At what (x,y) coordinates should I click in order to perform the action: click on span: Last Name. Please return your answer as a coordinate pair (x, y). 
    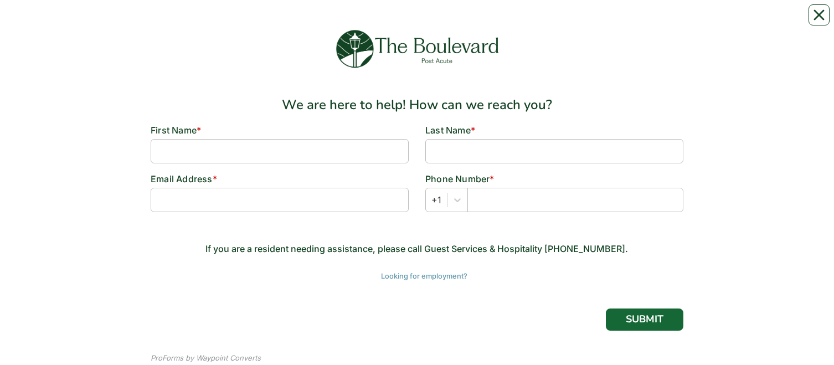
    Looking at the image, I should click on (448, 130).